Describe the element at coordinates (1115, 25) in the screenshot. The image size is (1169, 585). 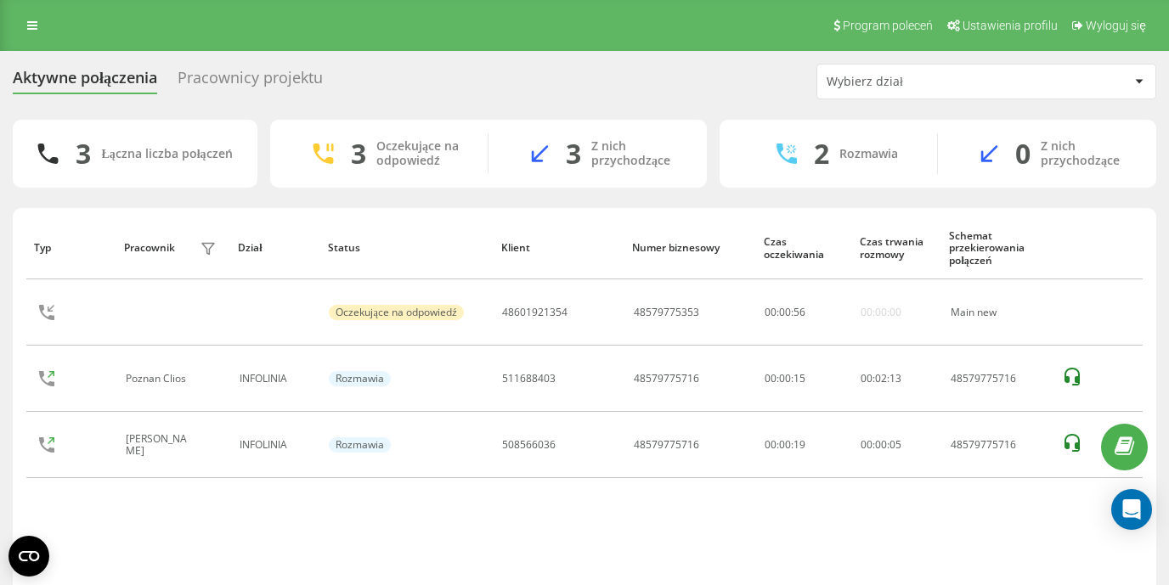
I see `span: Wyloguj się` at that location.